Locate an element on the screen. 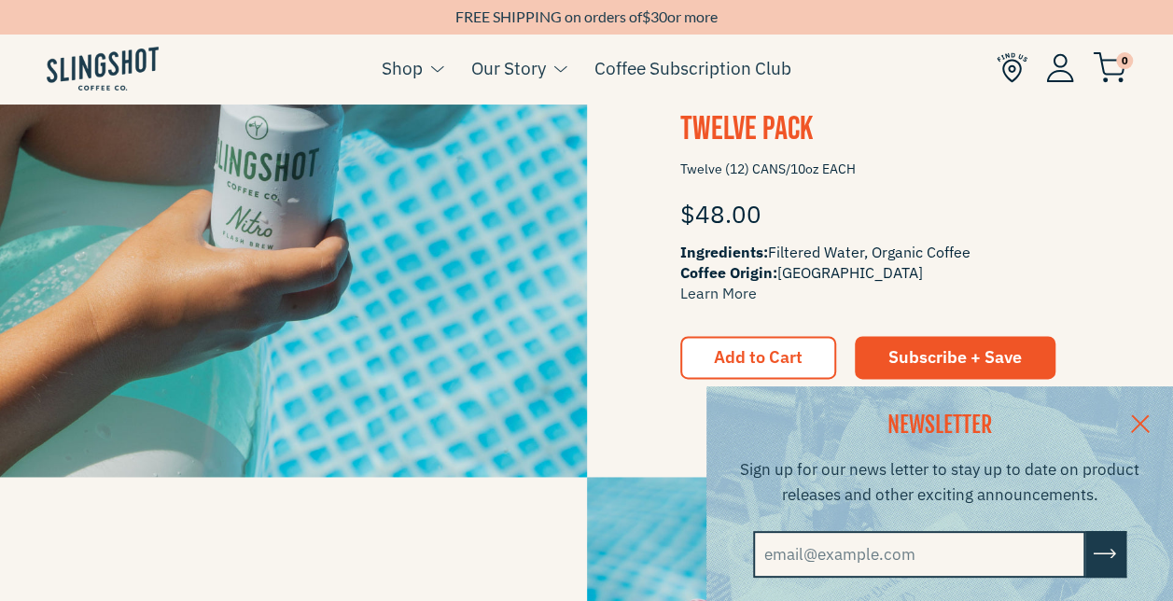 The height and width of the screenshot is (601, 1173). div: $48.00 is located at coordinates (880, 214).